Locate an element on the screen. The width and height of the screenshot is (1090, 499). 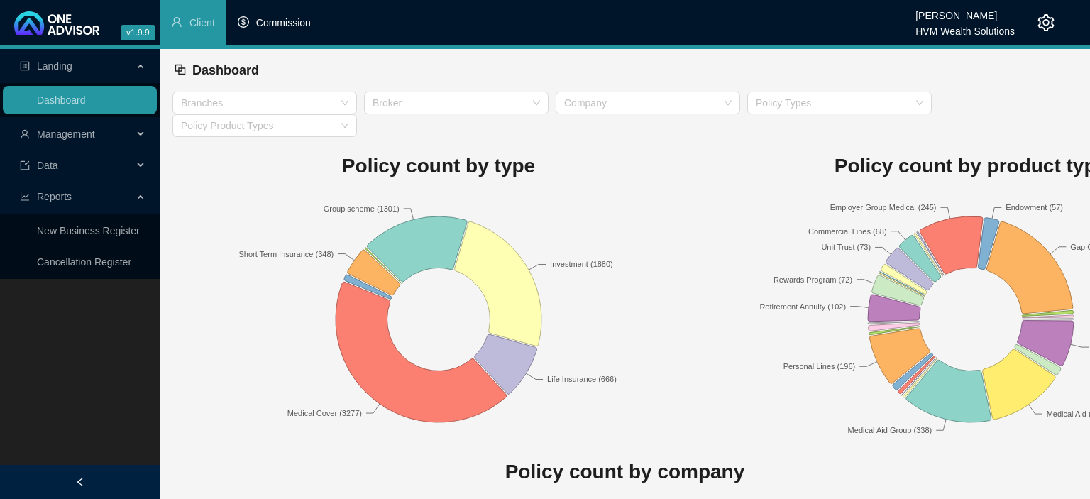
span: profile is located at coordinates (25, 66).